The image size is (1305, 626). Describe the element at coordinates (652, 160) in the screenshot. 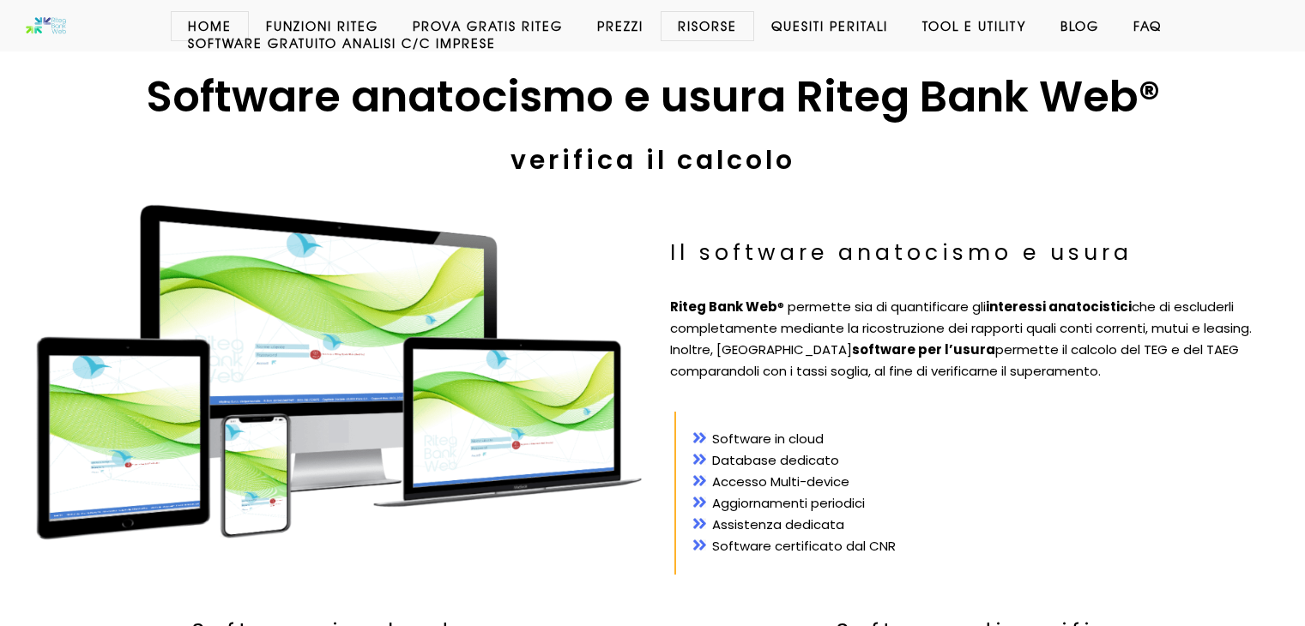

I see `h2: verifica il calcolo` at that location.